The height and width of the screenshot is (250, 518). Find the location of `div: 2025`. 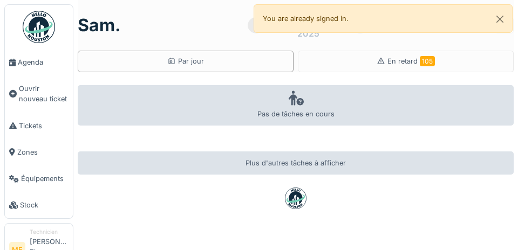

div: 2025 is located at coordinates (308, 33).